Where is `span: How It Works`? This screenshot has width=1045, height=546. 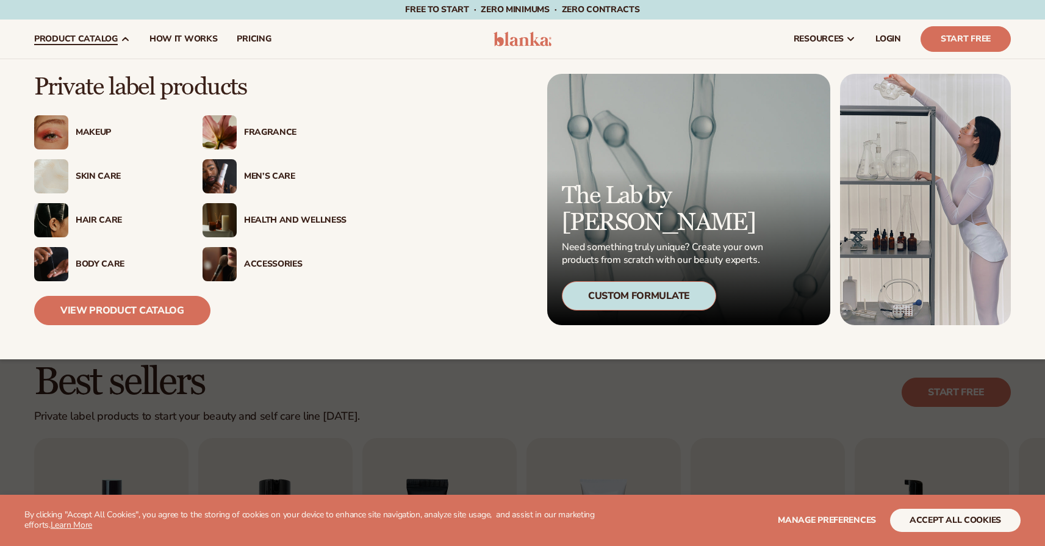 span: How It Works is located at coordinates (184, 39).